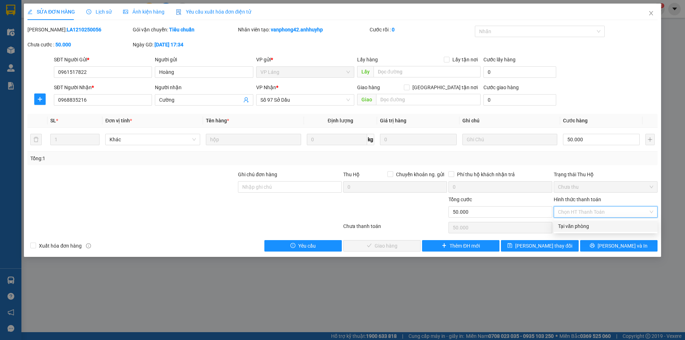 This screenshot has height=340, width=685. I want to click on b: Tiêu chuẩn, so click(182, 30).